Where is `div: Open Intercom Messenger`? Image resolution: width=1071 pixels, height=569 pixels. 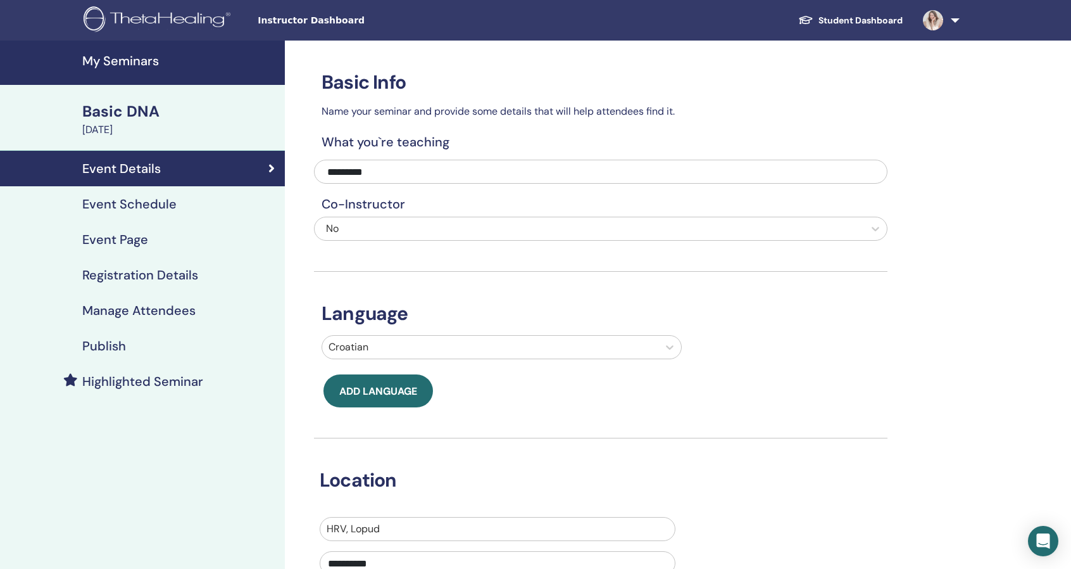 div: Open Intercom Messenger is located at coordinates (1043, 541).